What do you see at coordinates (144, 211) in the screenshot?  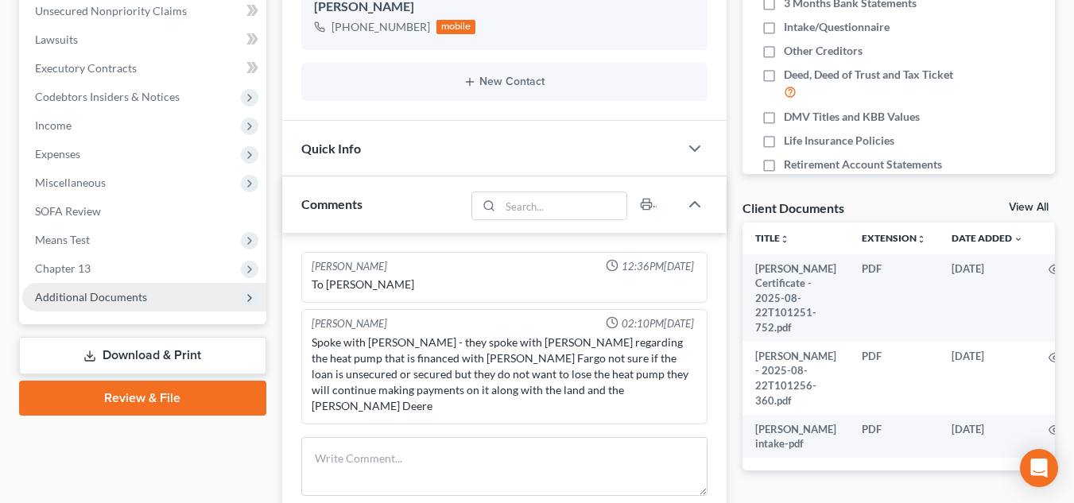 I see `a: SOFA Review` at bounding box center [144, 211].